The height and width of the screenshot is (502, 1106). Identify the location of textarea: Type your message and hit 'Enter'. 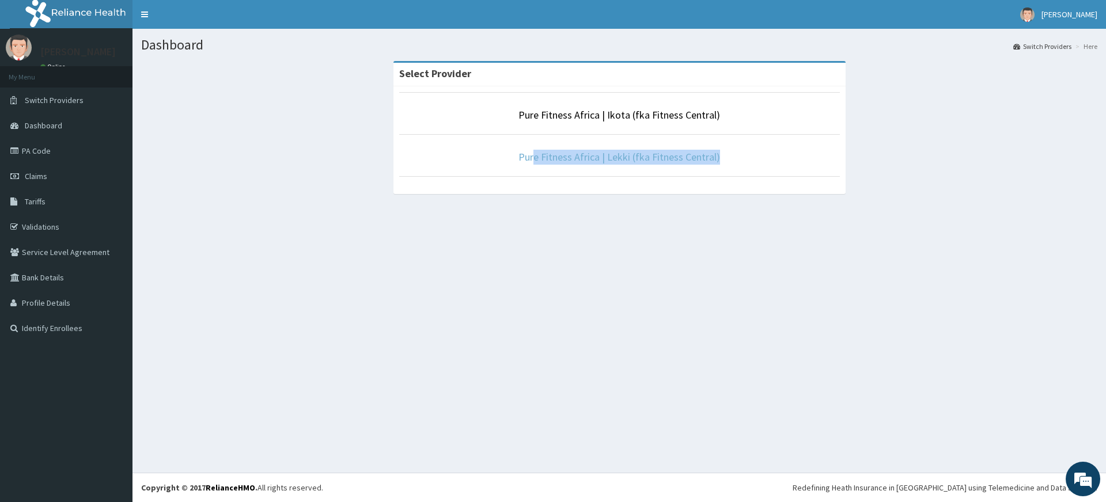
(112, 335).